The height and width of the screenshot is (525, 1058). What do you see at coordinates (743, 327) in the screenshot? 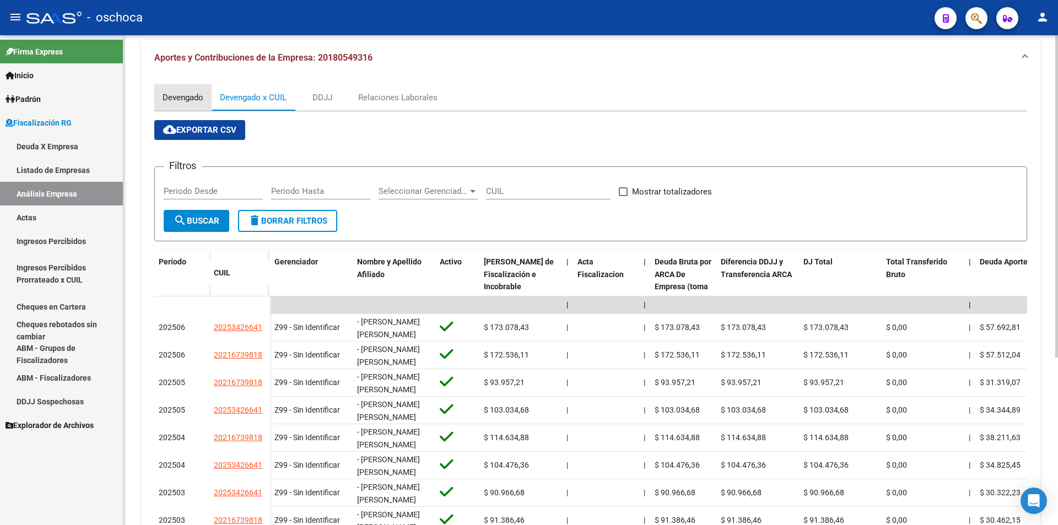
I see `span: $ 173.078,43` at bounding box center [743, 327].